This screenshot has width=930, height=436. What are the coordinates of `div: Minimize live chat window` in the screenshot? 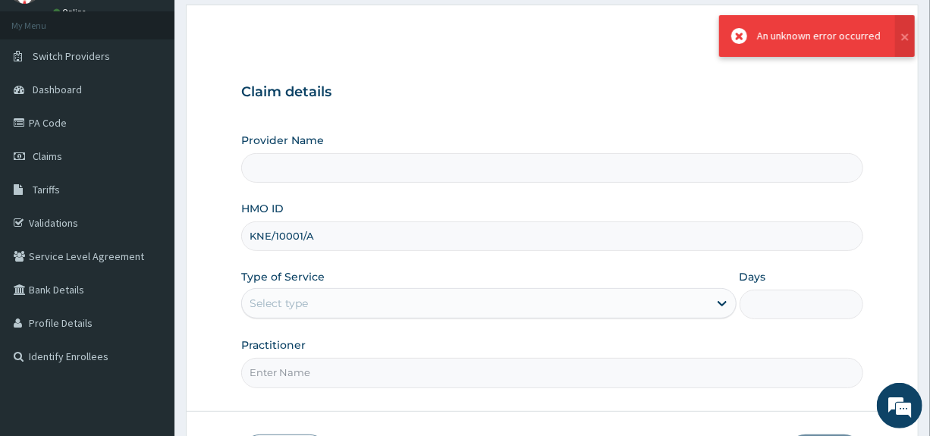 It's located at (267, 26).